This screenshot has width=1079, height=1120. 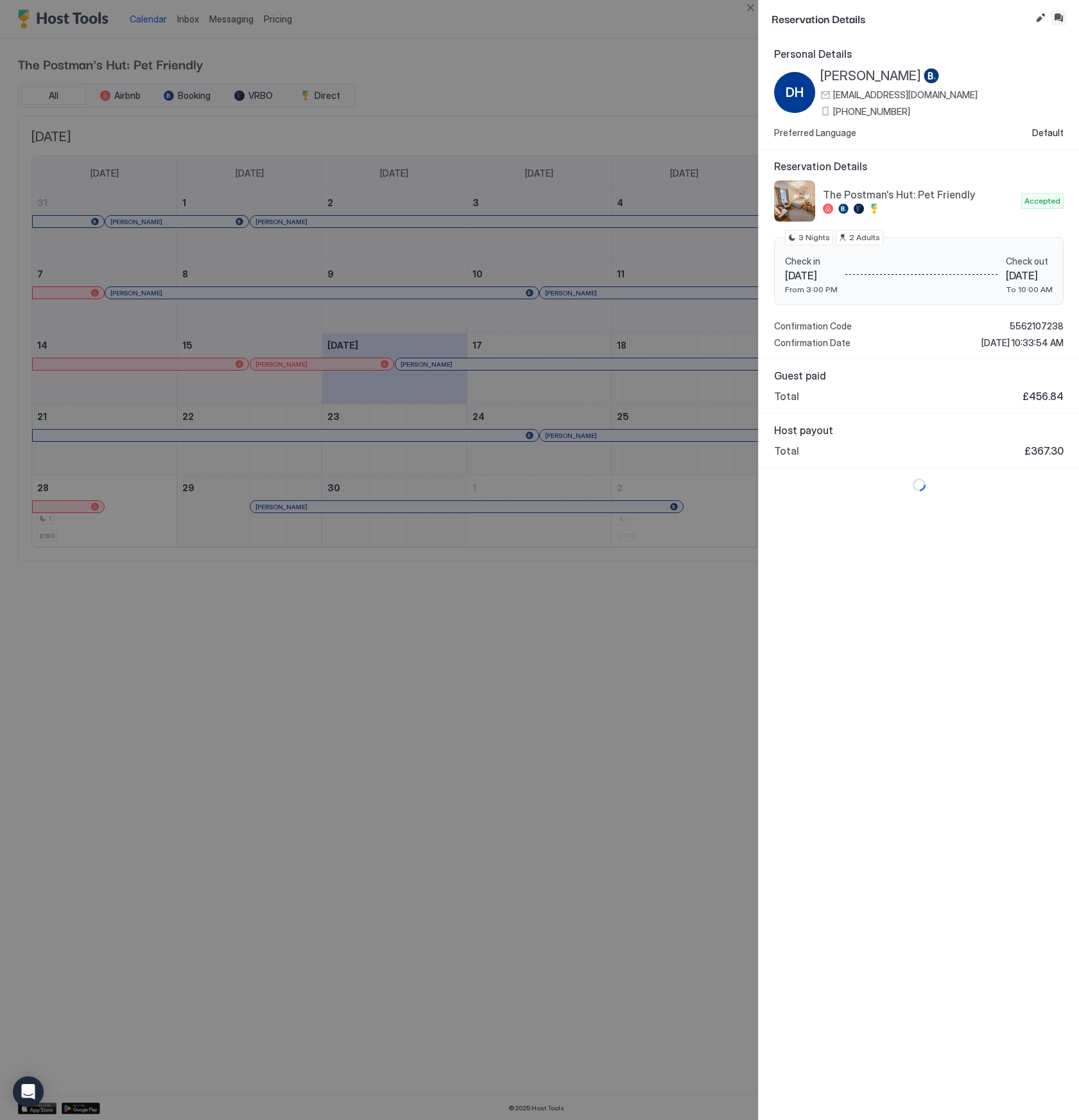 I want to click on span: Default, so click(x=1048, y=133).